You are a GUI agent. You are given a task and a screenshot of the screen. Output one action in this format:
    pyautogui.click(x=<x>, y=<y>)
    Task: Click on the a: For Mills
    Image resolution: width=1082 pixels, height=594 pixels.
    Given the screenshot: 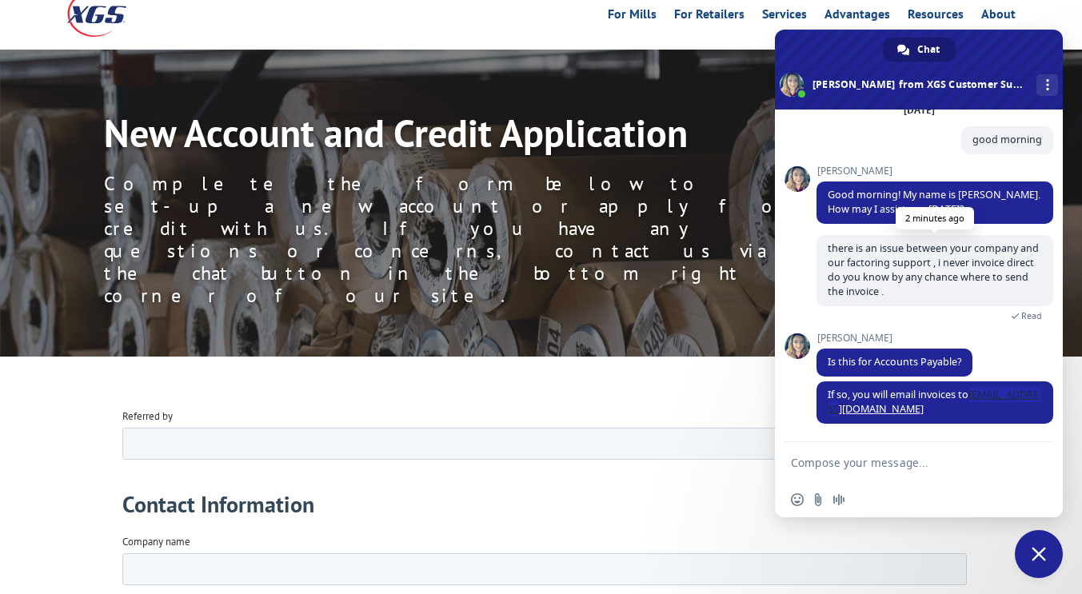 What is the action you would take?
    pyautogui.click(x=632, y=17)
    